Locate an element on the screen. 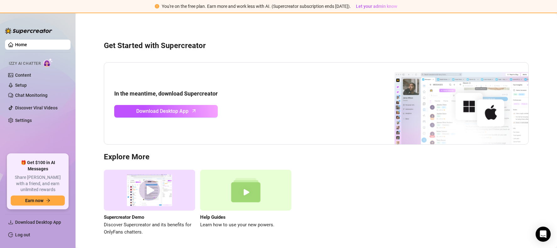 This screenshot has height=248, width=557. img: supercreator demo is located at coordinates (149, 190).